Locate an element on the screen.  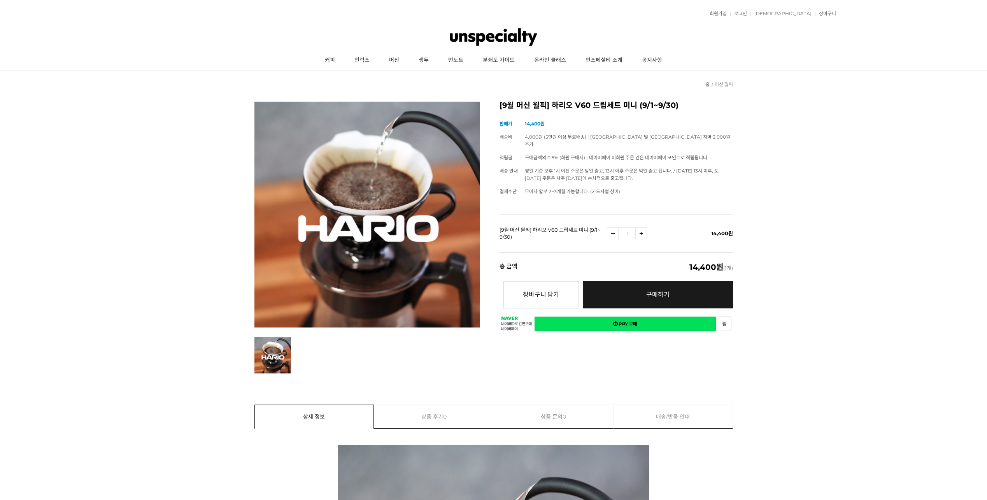
a: 생두 is located at coordinates (424, 60).